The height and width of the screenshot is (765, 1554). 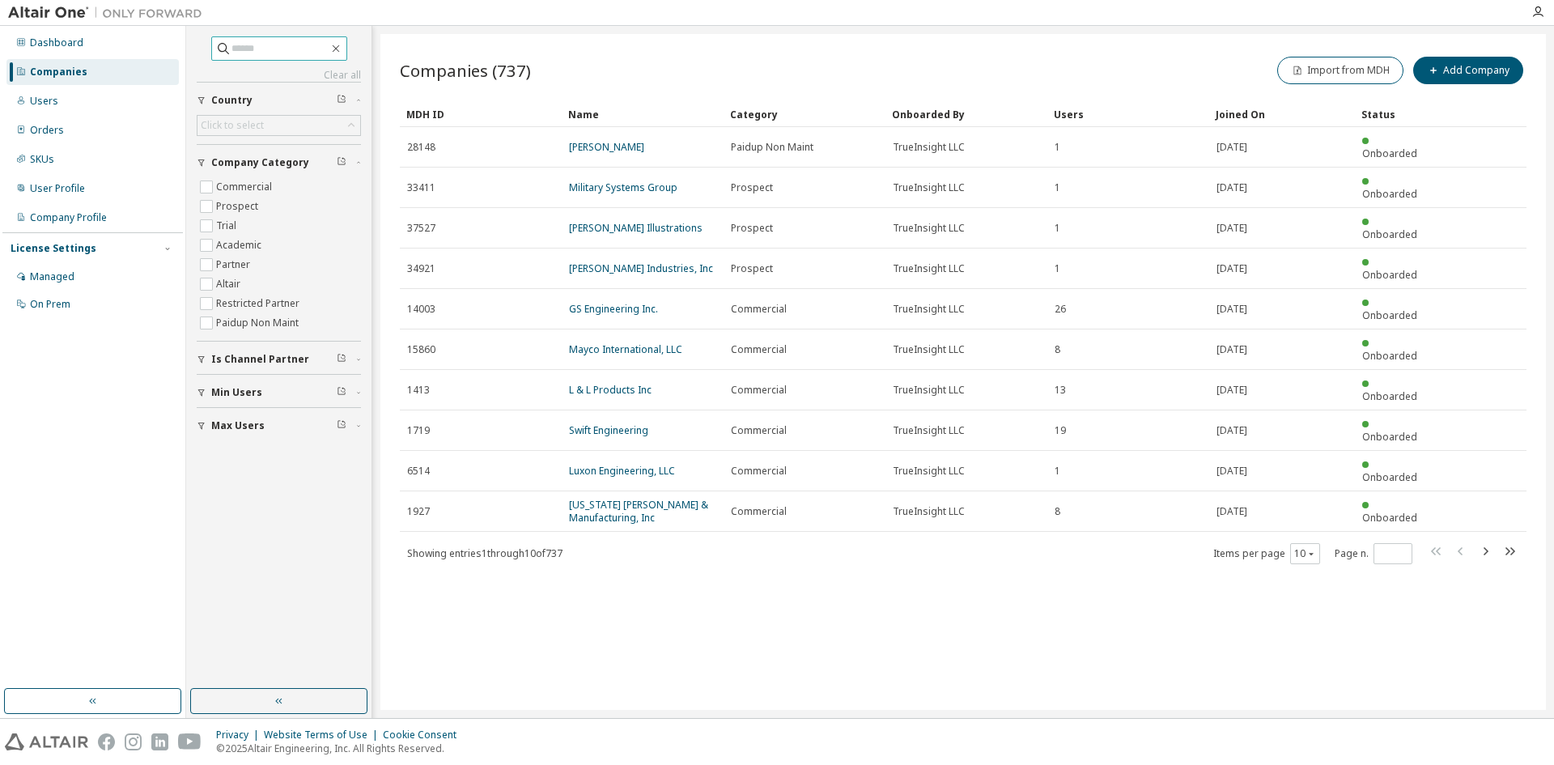 I want to click on span: 6514, so click(x=418, y=471).